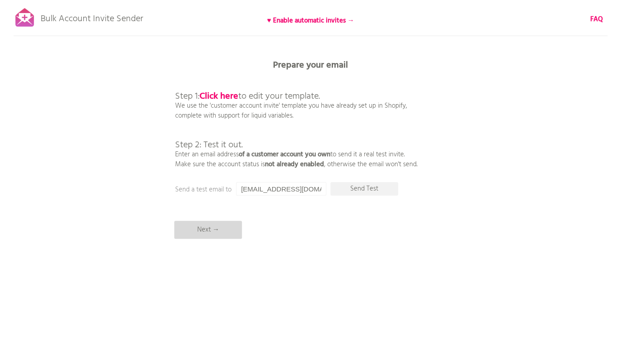 The height and width of the screenshot is (355, 621). What do you see at coordinates (294, 165) in the screenshot?
I see `b: not already enabled` at bounding box center [294, 165].